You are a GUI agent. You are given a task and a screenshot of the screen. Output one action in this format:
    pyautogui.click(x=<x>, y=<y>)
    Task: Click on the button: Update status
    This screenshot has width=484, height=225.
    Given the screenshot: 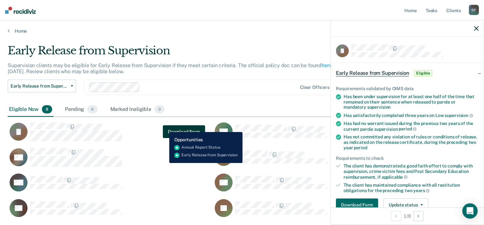 What is the action you would take?
    pyautogui.click(x=405, y=205)
    